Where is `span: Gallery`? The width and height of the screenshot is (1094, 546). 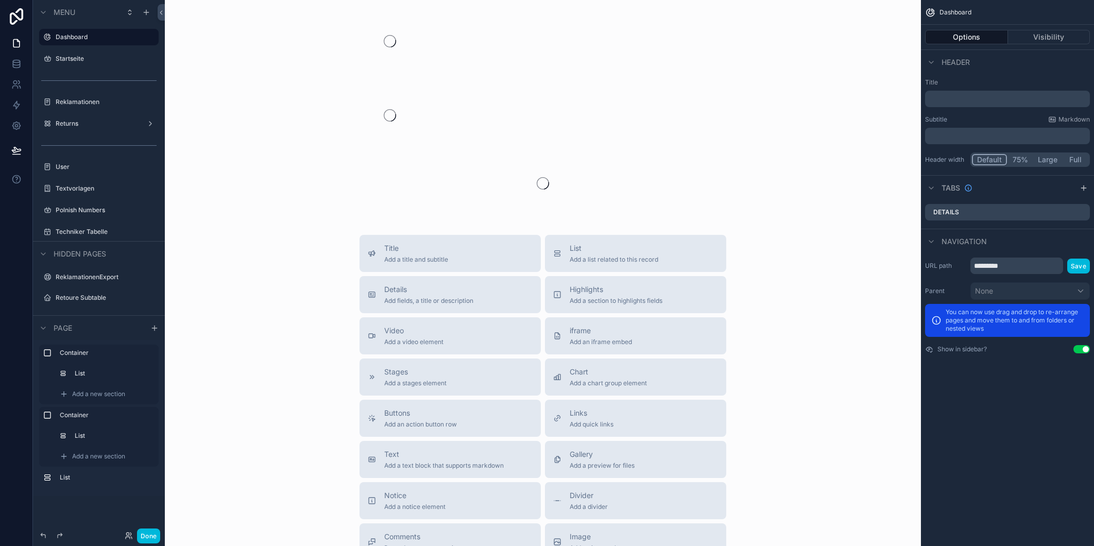 span: Gallery is located at coordinates (602, 454).